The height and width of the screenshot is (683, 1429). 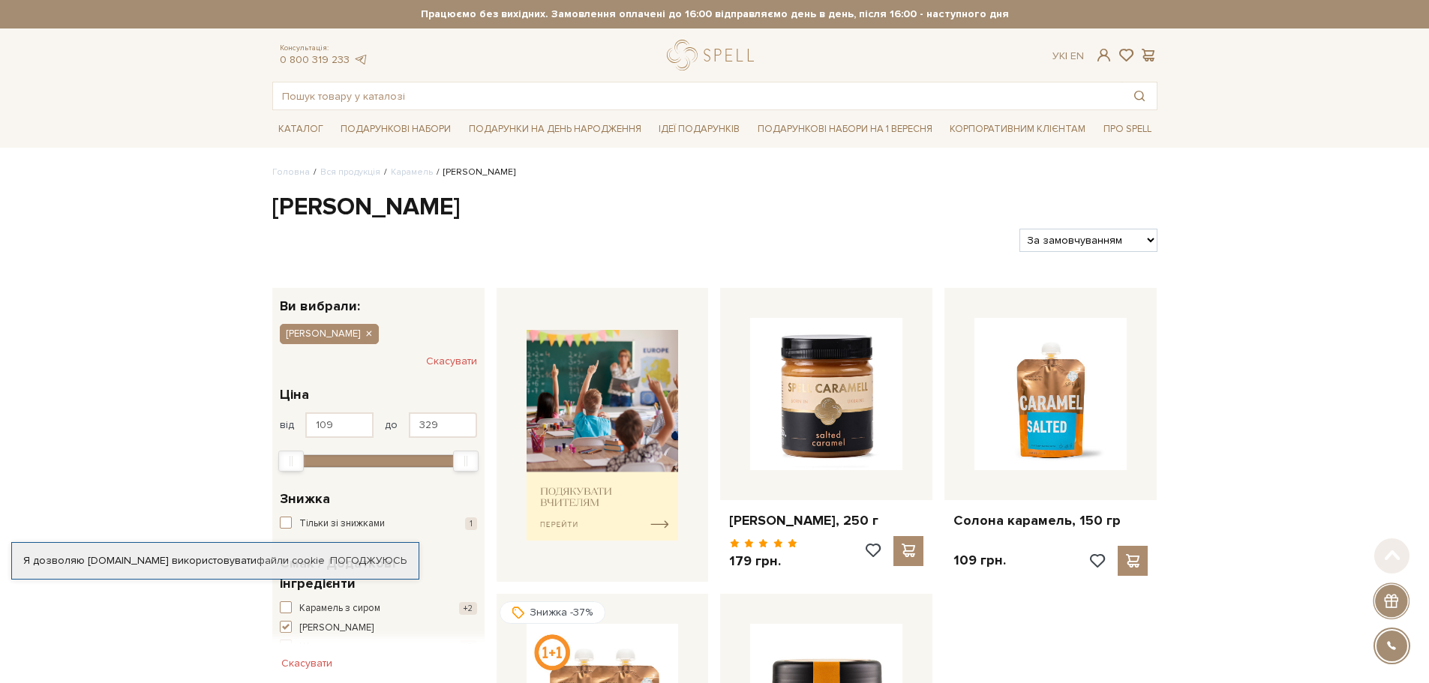 What do you see at coordinates (314, 59) in the screenshot?
I see `a: 0 800 319 233` at bounding box center [314, 59].